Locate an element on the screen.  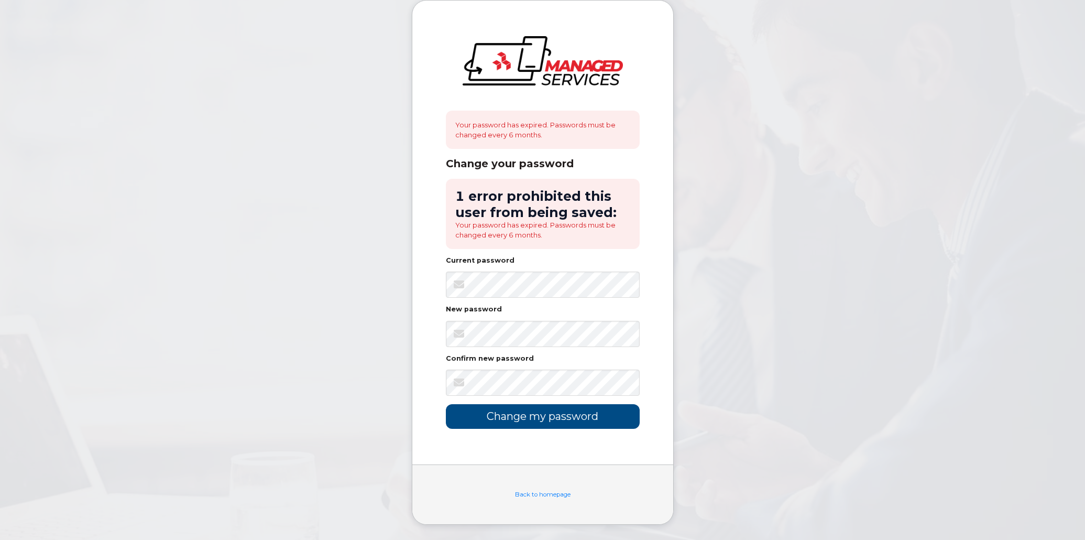
img: logo-large.png is located at coordinates (543, 61).